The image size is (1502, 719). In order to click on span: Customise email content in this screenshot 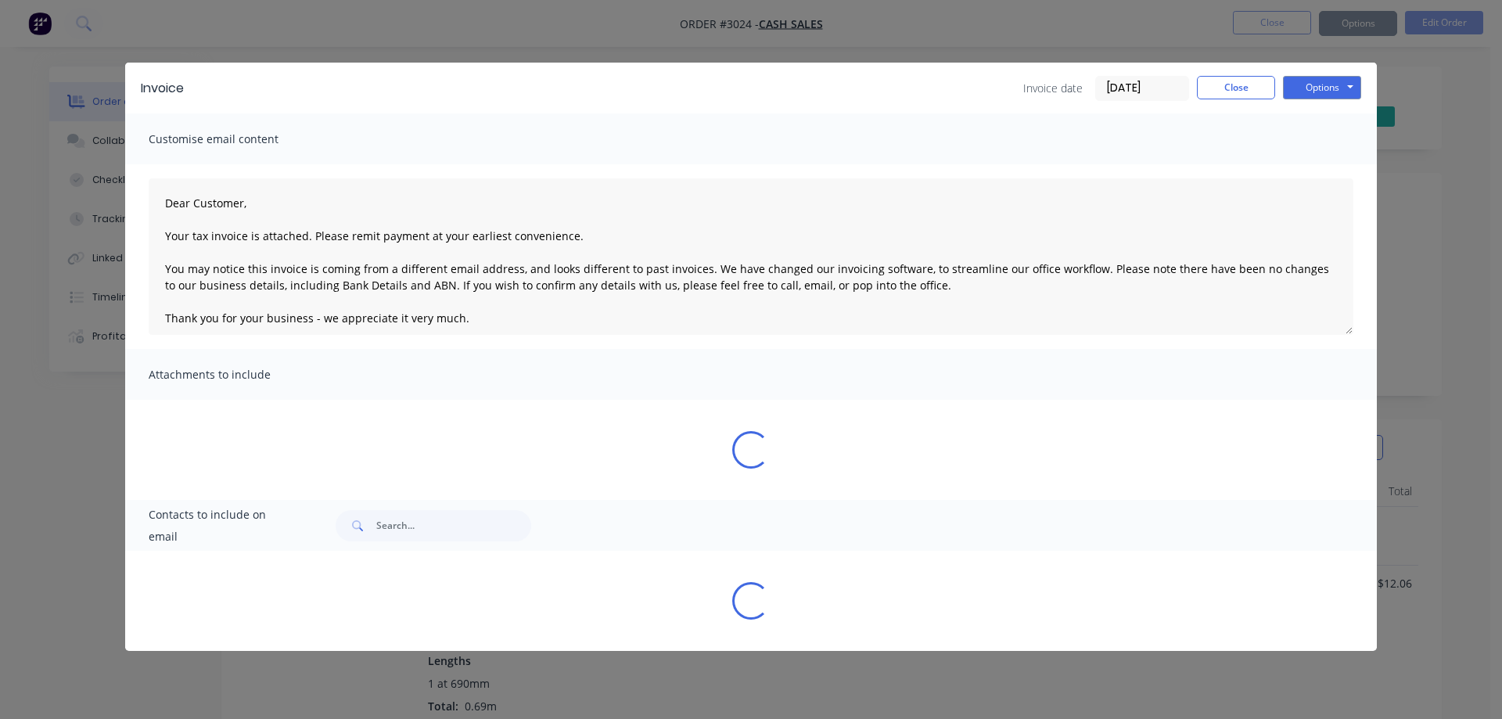, I will do `click(235, 139)`.